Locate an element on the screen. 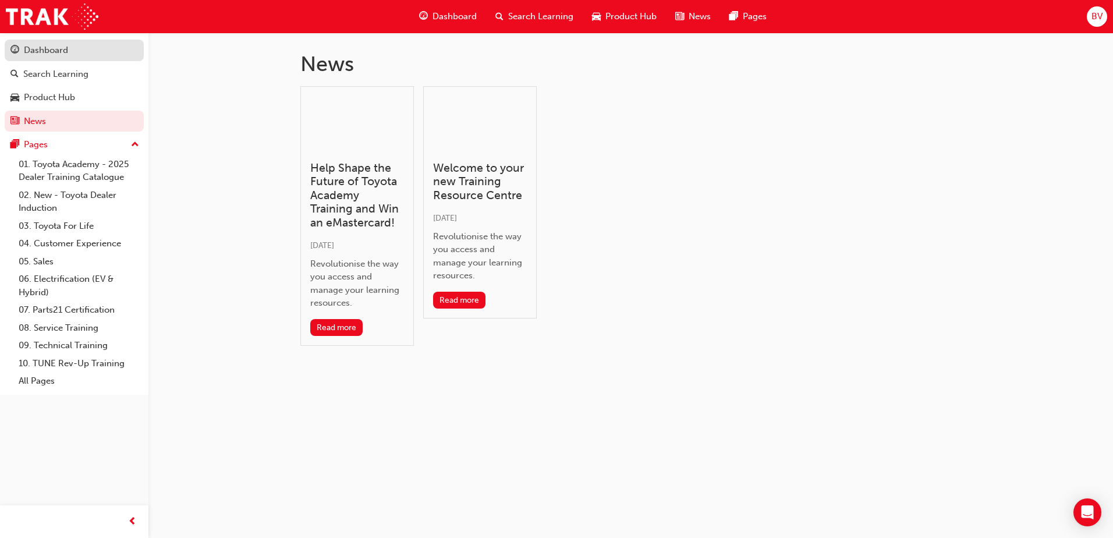 The height and width of the screenshot is (538, 1113). a: car-iconProduct Hub is located at coordinates (624, 16).